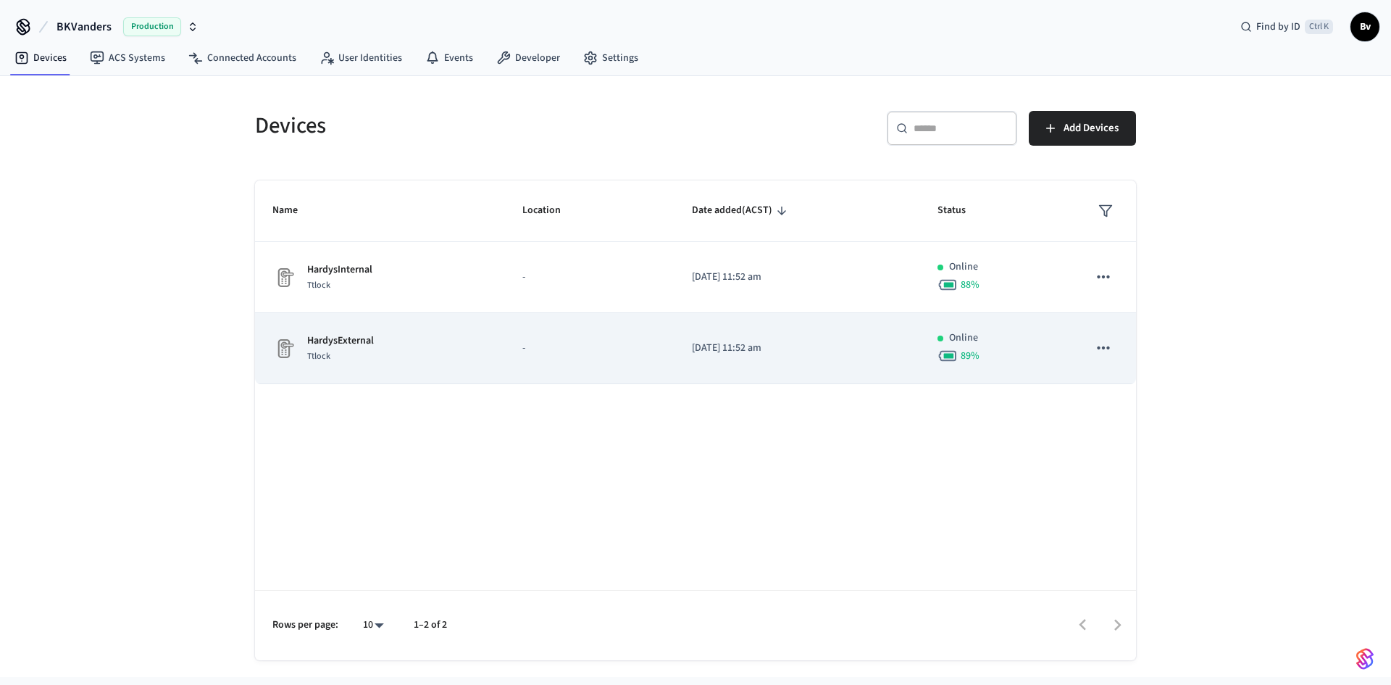 This screenshot has height=685, width=1391. I want to click on h5: Devices, so click(471, 125).